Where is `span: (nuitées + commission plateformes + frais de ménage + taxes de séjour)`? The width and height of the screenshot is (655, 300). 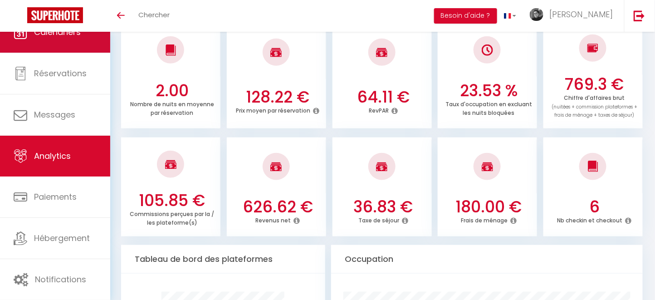
span: (nuitées + commission plateformes + frais de ménage + taxes de séjour) is located at coordinates (595, 111).